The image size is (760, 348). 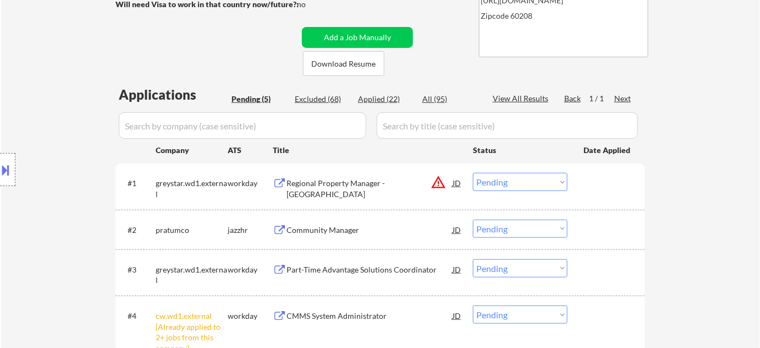 What do you see at coordinates (450, 99) in the screenshot?
I see `div: All (95)` at bounding box center [450, 99].